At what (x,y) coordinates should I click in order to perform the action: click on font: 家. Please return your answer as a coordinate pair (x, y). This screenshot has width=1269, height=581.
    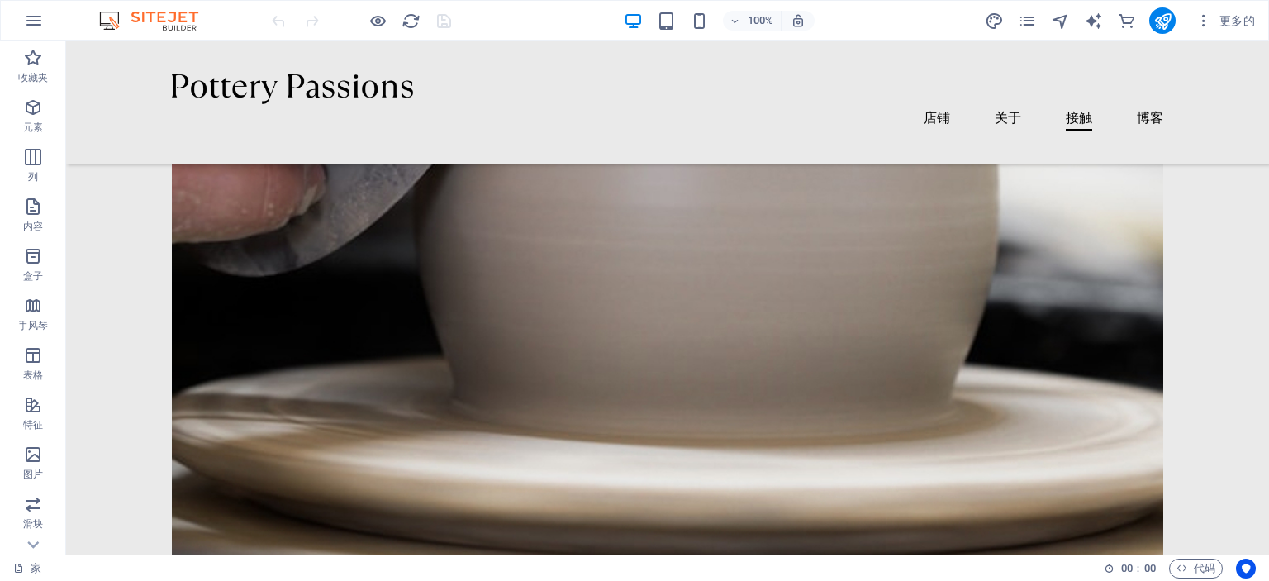
    Looking at the image, I should click on (36, 568).